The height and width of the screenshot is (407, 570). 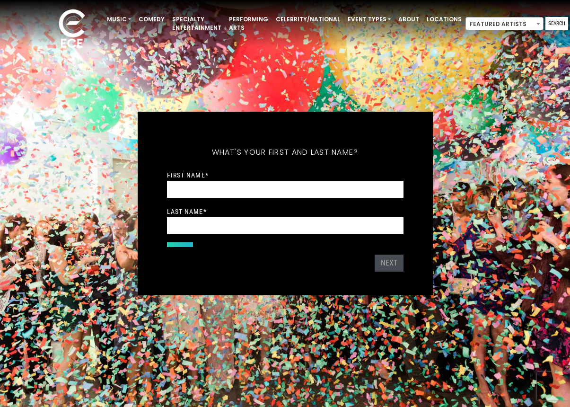 What do you see at coordinates (504, 24) in the screenshot?
I see `span: Featured Artists` at bounding box center [504, 24].